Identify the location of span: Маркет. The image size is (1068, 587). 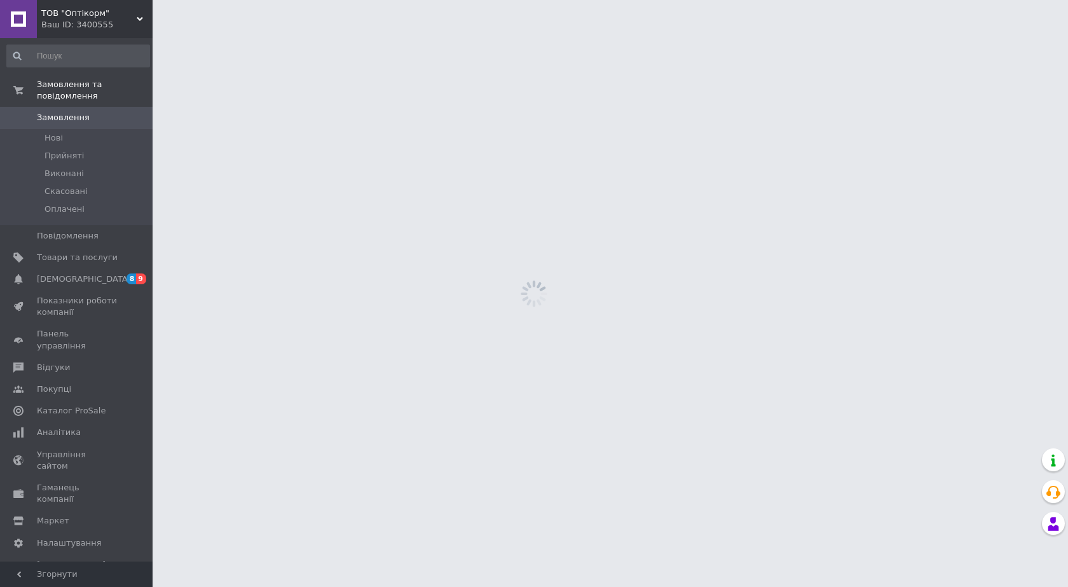
(53, 521).